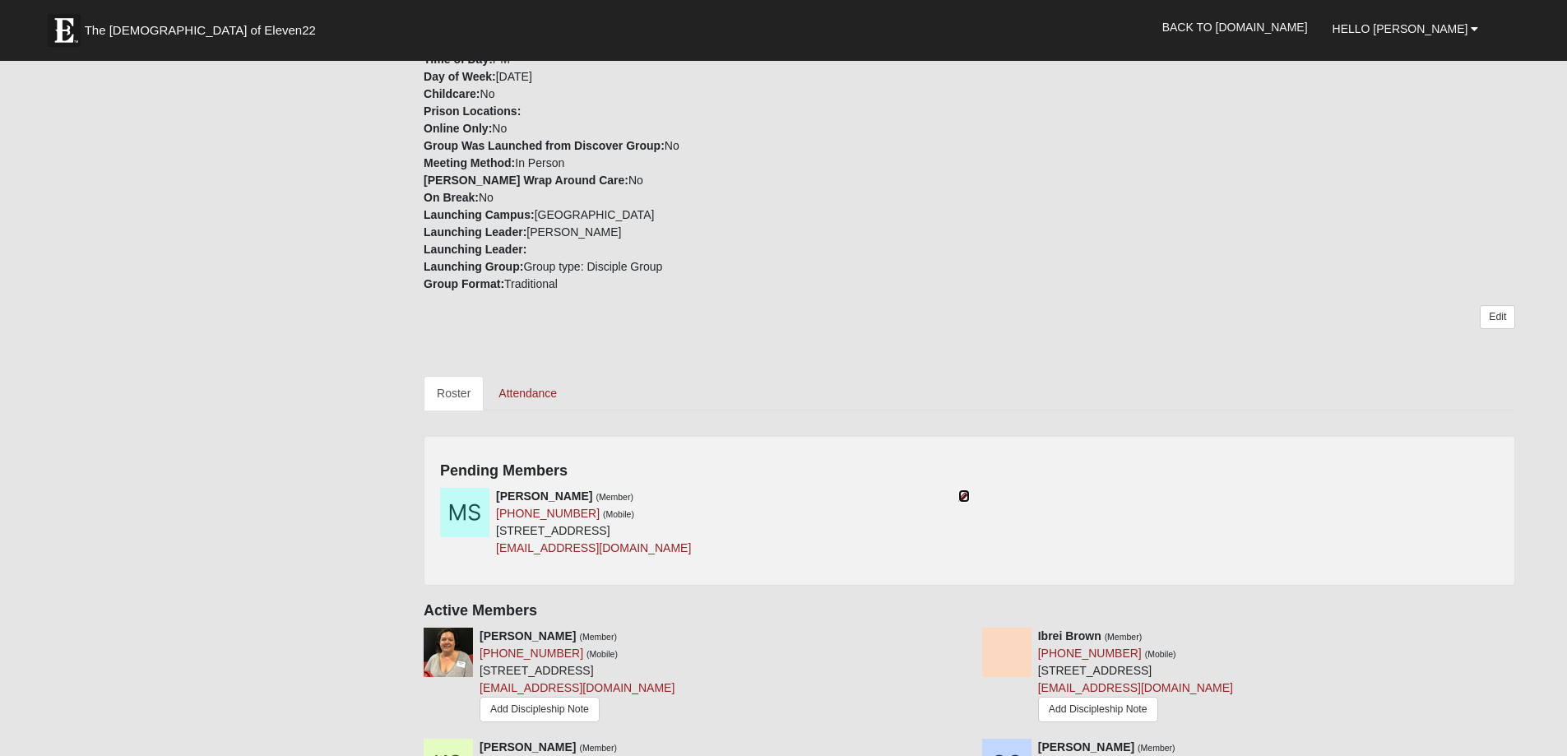 The width and height of the screenshot is (1567, 756). Describe the element at coordinates (527, 393) in the screenshot. I see `a: Attendance` at that location.